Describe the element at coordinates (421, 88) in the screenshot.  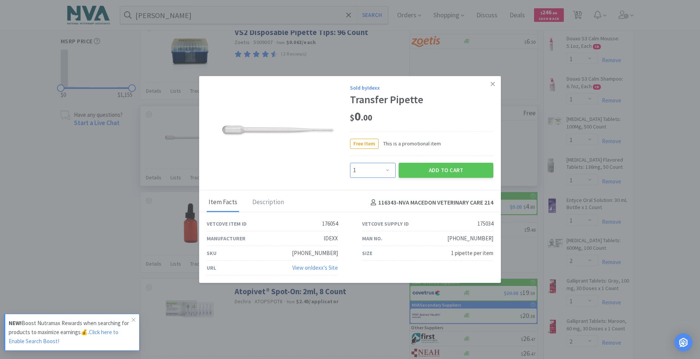
I see `div: Sold by Idexx` at that location.